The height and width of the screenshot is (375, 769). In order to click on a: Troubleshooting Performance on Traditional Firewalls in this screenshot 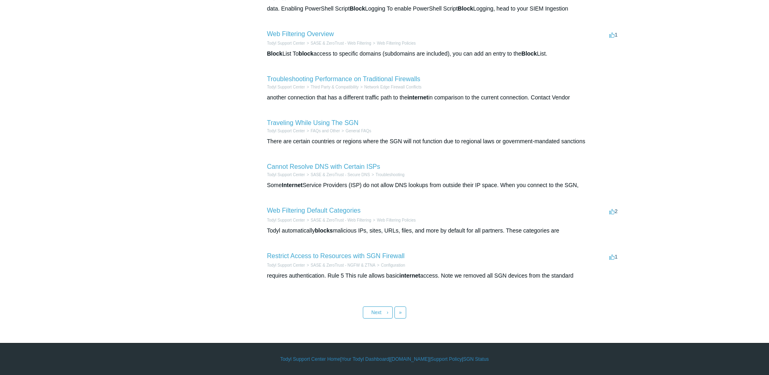, I will do `click(344, 79)`.